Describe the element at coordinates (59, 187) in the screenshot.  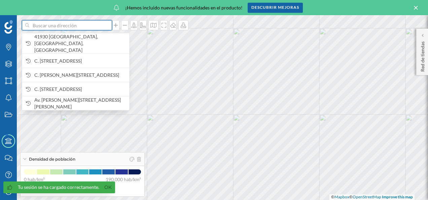
I see `div: Tu sesión se ha cargado correctamente.` at that location.